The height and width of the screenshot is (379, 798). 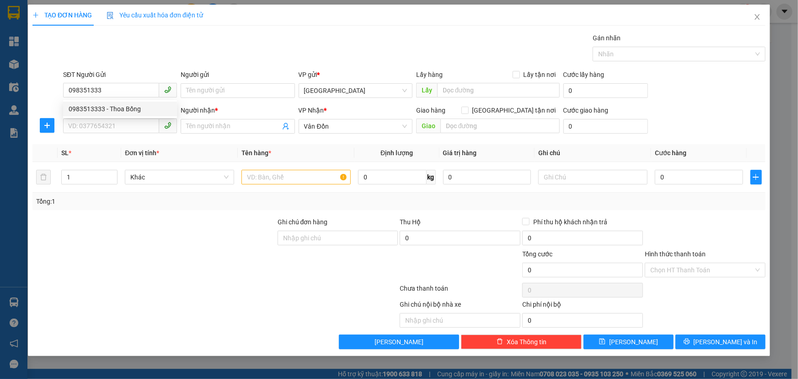 I want to click on label: Ghi chú đơn hàng, so click(x=303, y=222).